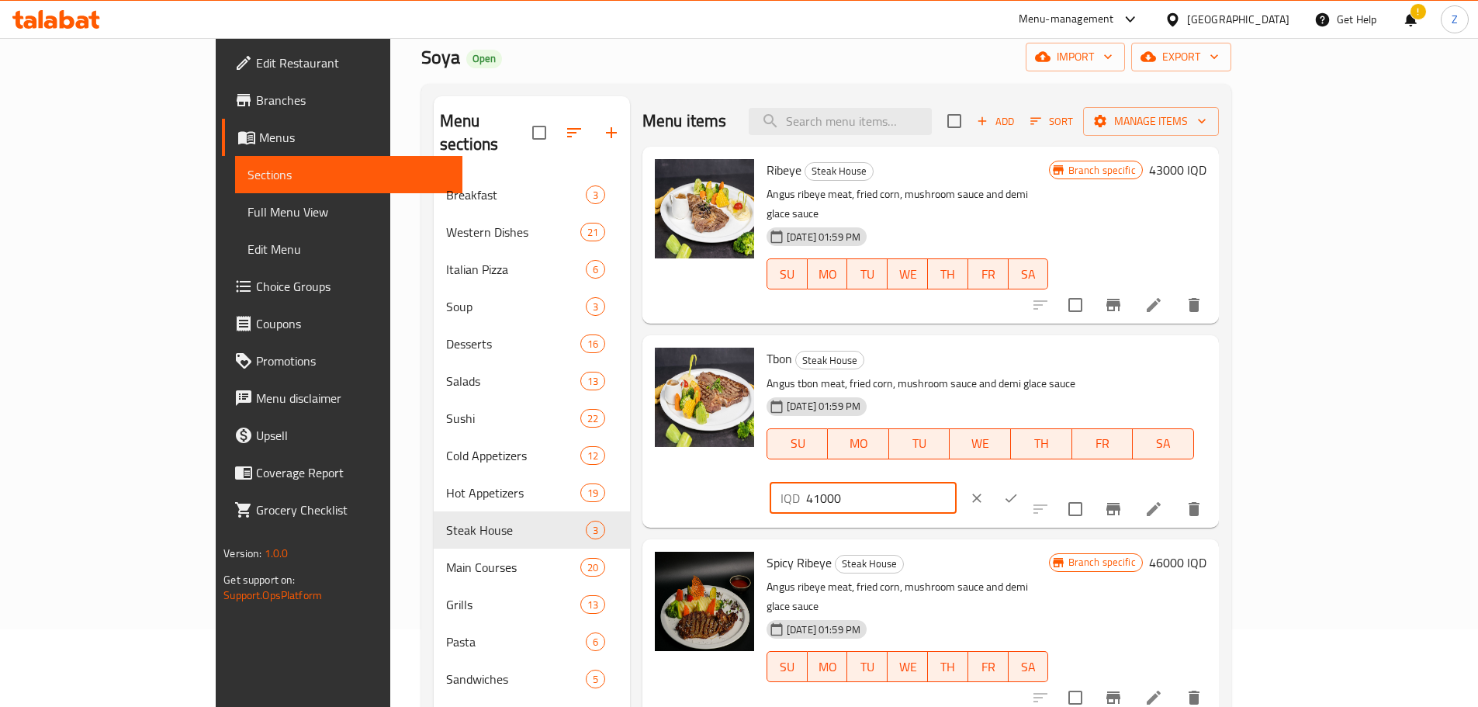 The height and width of the screenshot is (707, 1478). What do you see at coordinates (513, 493) in the screenshot?
I see `span: Hot Appetizers` at bounding box center [513, 493].